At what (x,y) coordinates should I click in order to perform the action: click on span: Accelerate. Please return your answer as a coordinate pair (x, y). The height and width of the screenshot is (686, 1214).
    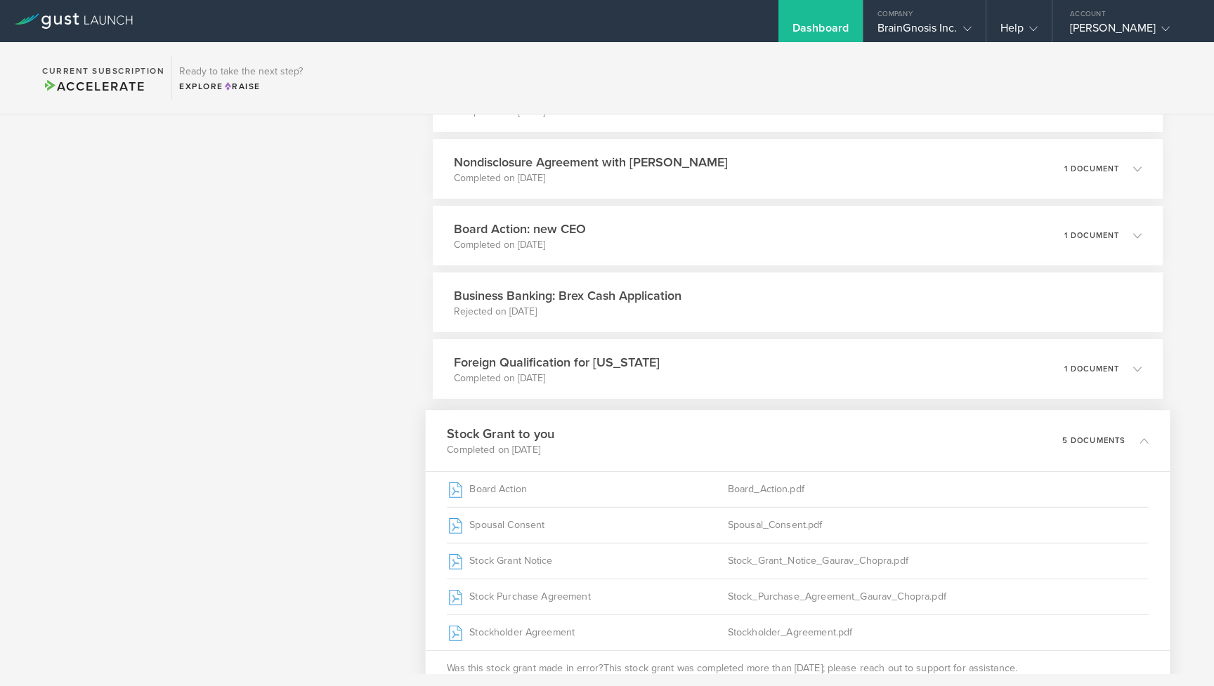
    Looking at the image, I should click on (93, 86).